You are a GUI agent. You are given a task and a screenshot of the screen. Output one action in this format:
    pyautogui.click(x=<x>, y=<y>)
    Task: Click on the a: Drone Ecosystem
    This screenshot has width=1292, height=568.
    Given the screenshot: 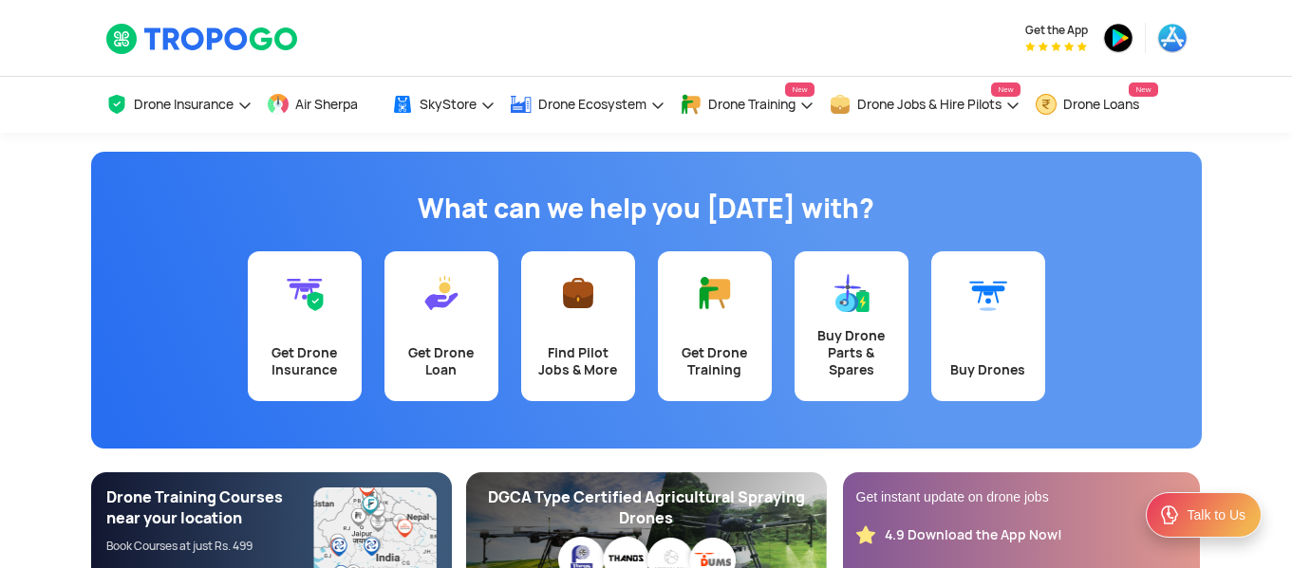 What is the action you would take?
    pyautogui.click(x=587, y=104)
    